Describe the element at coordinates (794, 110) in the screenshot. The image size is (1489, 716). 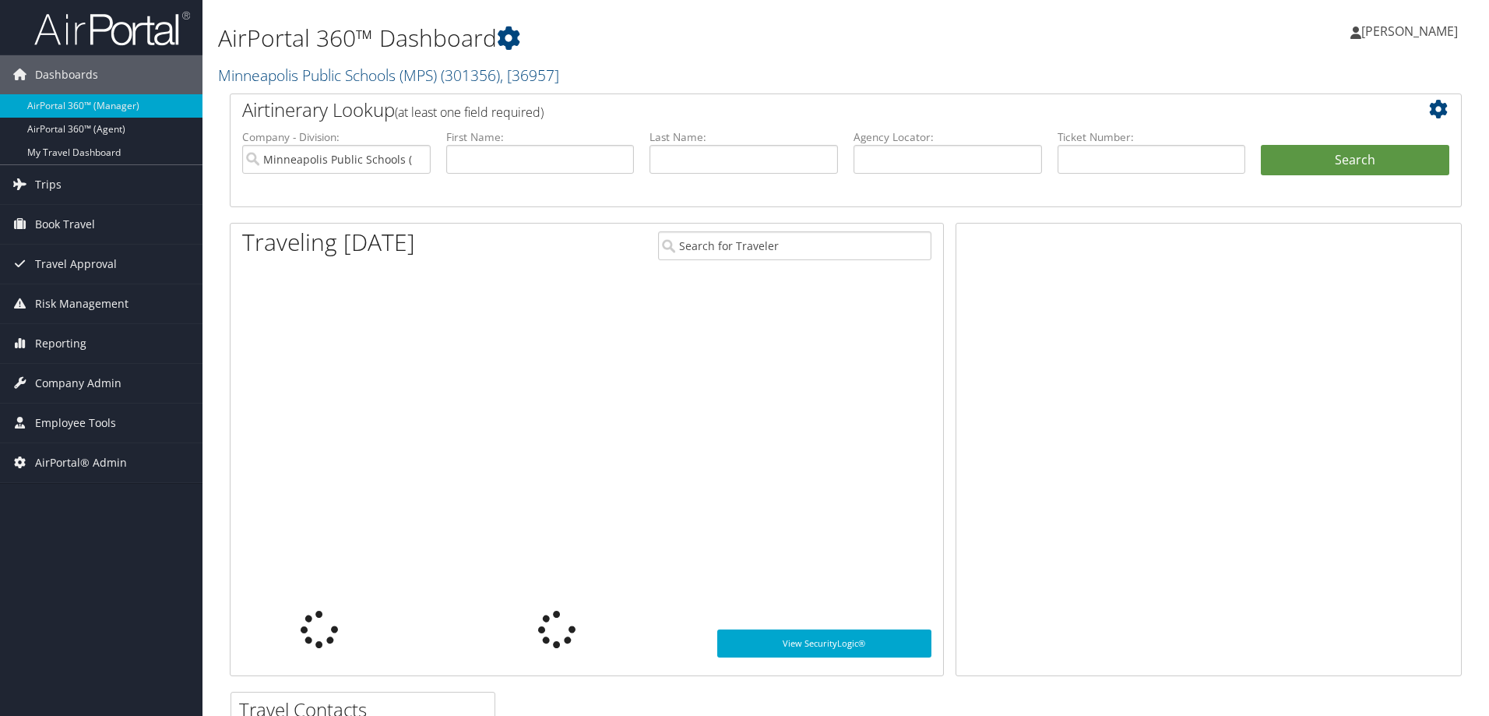
I see `h2: Airtinerary Lookup` at that location.